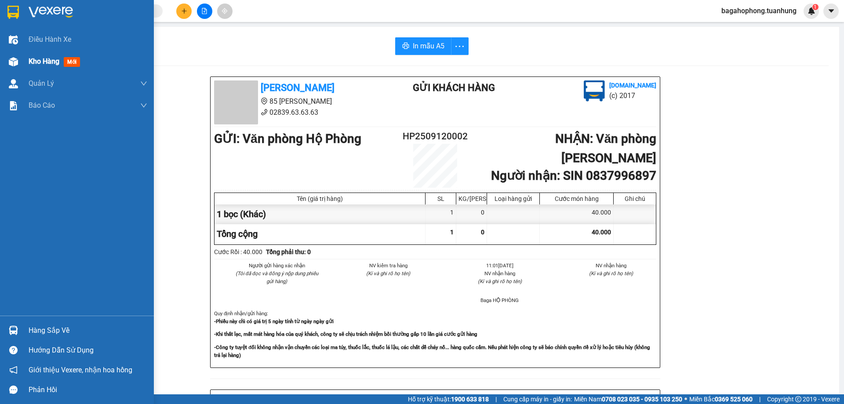 The image size is (844, 404). I want to click on b: Gửi khách hàng, so click(454, 88).